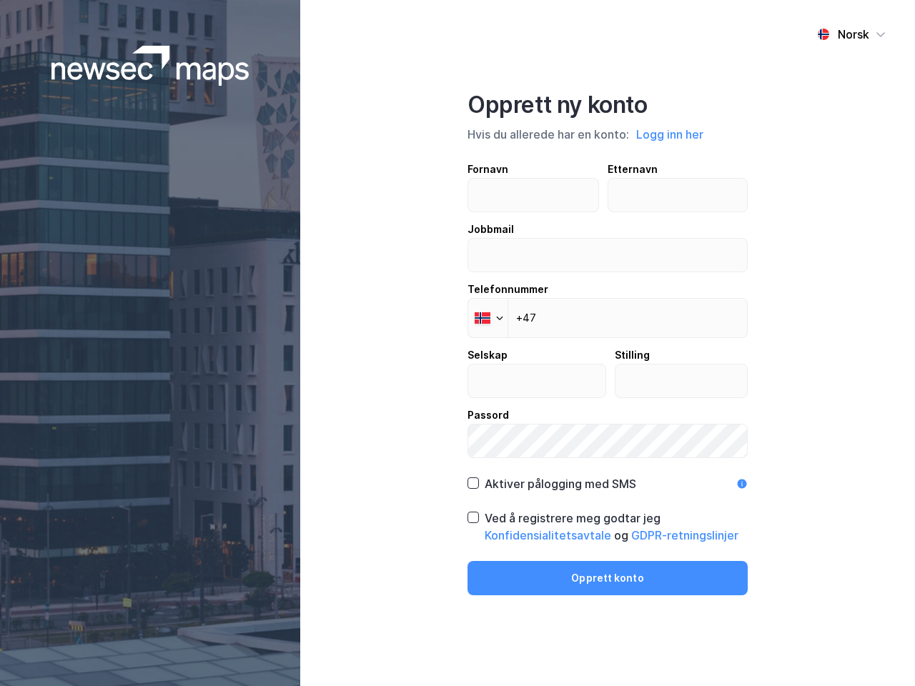  Describe the element at coordinates (879, 652) in the screenshot. I see `div: Chat Widget` at that location.